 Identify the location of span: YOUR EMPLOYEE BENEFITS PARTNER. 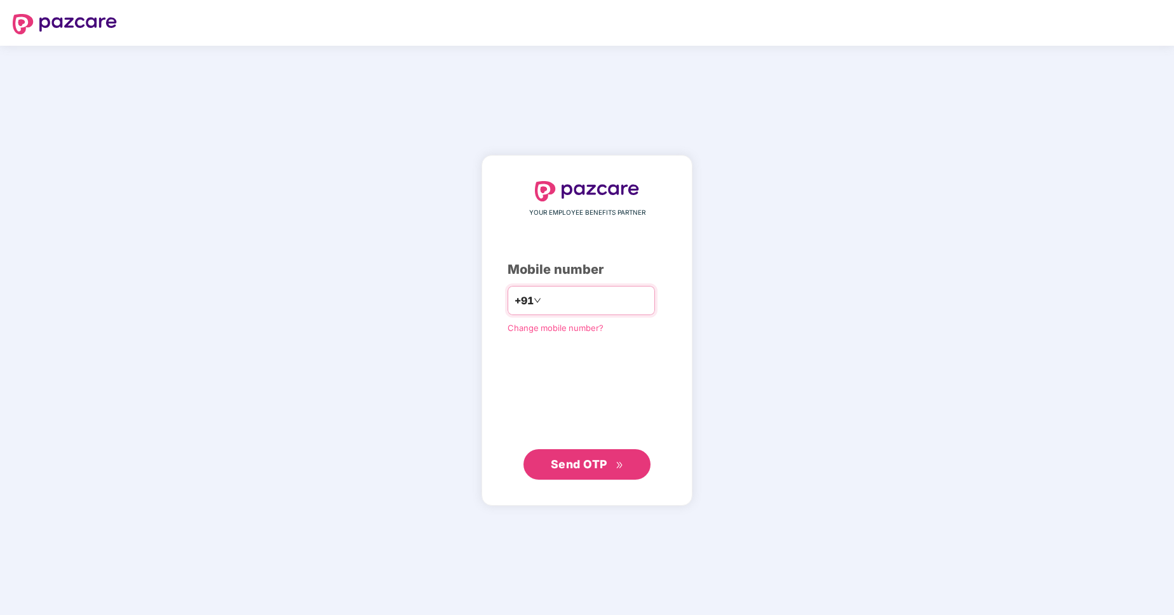
(587, 213).